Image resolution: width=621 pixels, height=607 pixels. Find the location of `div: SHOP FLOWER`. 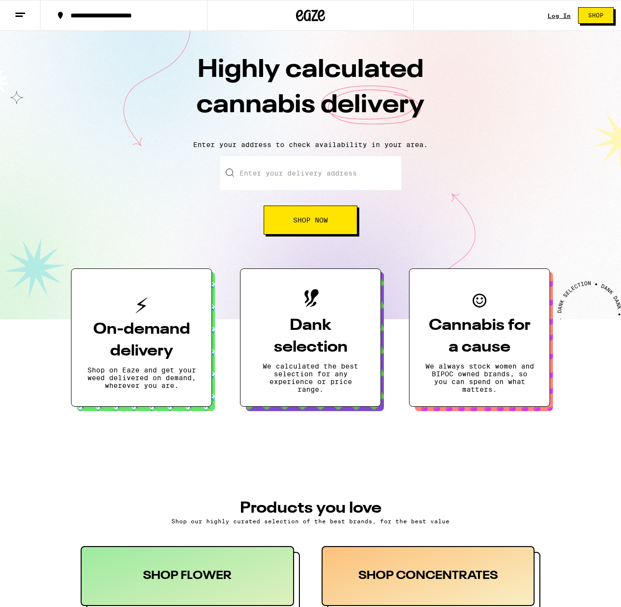

div: SHOP FLOWER is located at coordinates (188, 576).